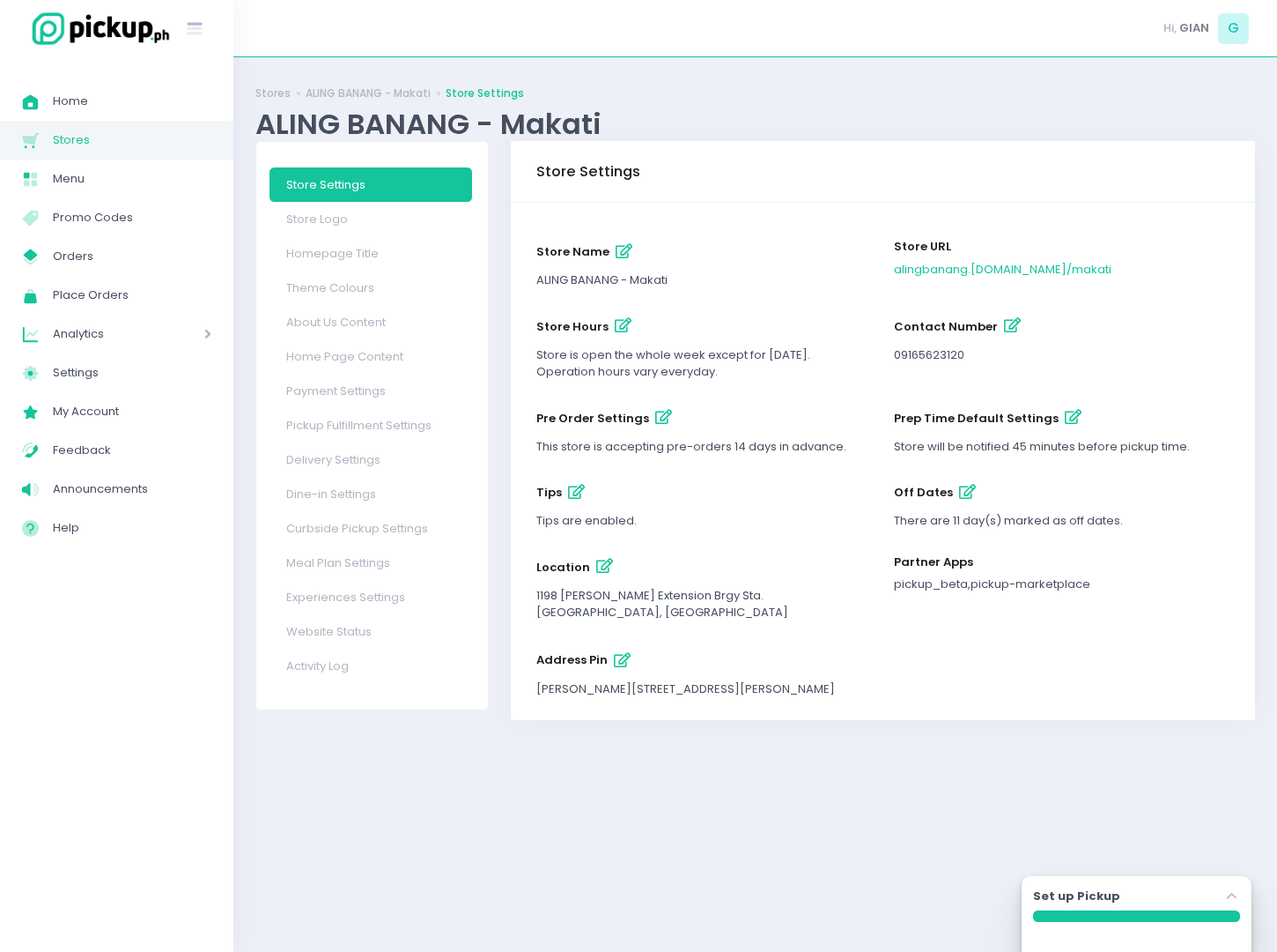 This screenshot has height=952, width=1277. I want to click on span: Place Orders, so click(132, 295).